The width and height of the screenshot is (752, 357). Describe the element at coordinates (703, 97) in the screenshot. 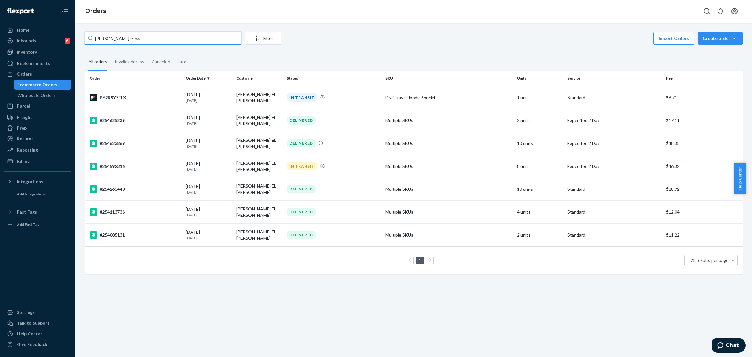

I see `td: $6.71` at that location.